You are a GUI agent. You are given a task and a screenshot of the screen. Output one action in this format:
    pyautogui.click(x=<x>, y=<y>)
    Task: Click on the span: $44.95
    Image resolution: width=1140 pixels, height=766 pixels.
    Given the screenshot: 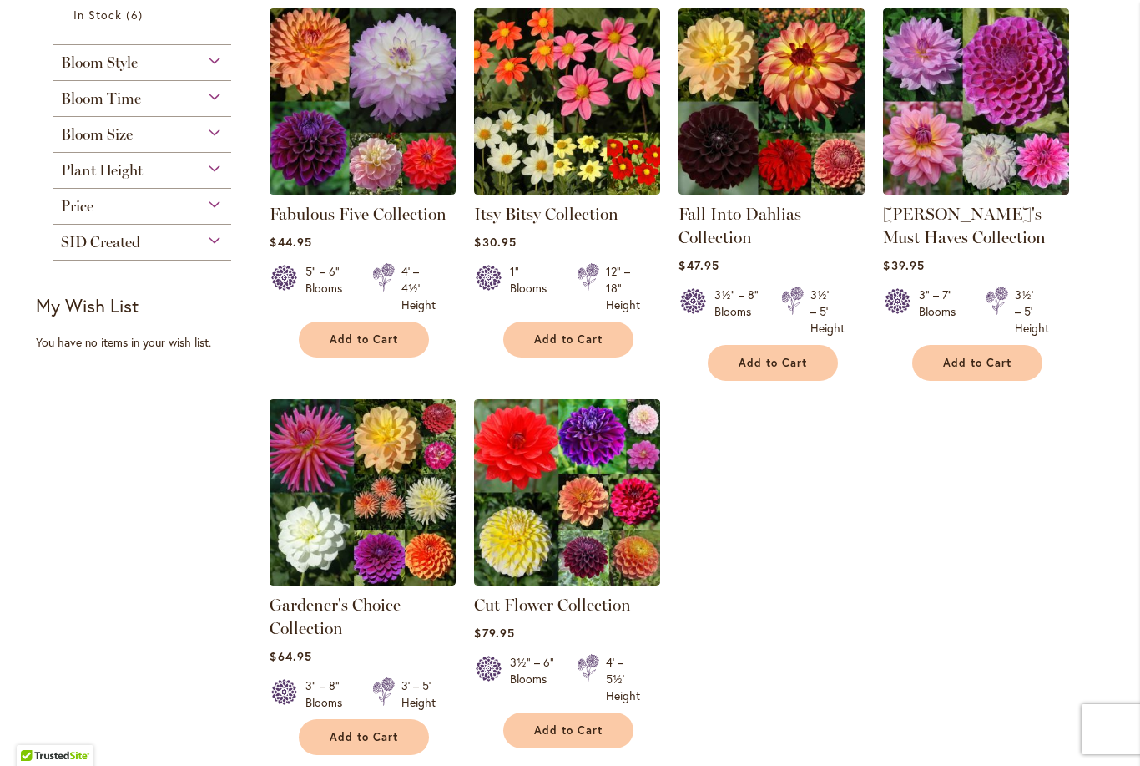 What is the action you would take?
    pyautogui.click(x=291, y=241)
    